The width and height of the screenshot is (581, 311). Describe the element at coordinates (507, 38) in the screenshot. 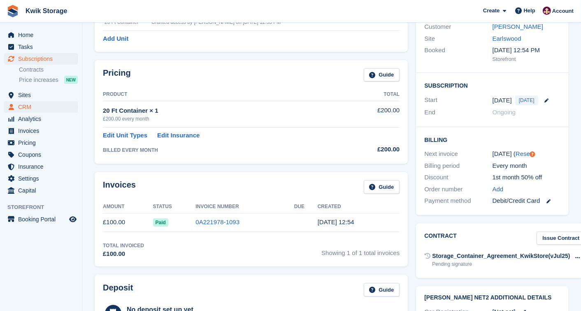

I see `a: Earlswood` at that location.